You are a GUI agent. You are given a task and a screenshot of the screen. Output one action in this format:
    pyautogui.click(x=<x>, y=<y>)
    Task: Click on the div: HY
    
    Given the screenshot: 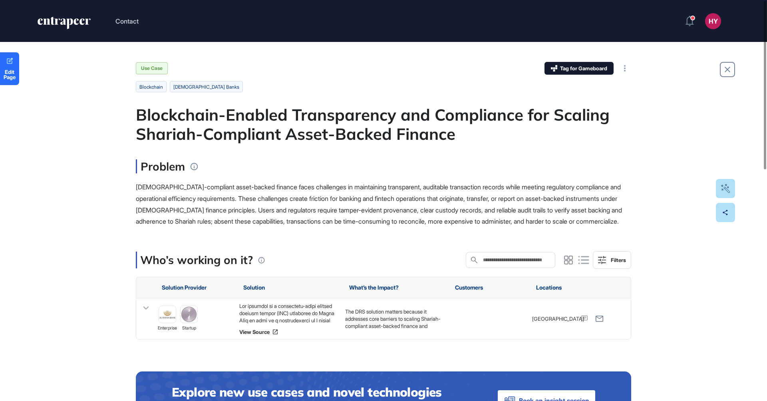 What is the action you would take?
    pyautogui.click(x=713, y=21)
    